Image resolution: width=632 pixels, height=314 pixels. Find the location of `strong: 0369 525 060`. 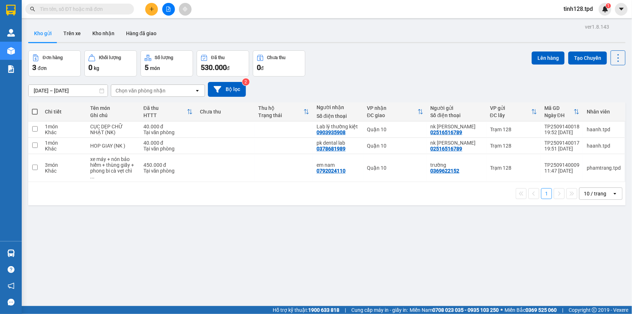

strong: 0369 525 060 is located at coordinates (541, 310).